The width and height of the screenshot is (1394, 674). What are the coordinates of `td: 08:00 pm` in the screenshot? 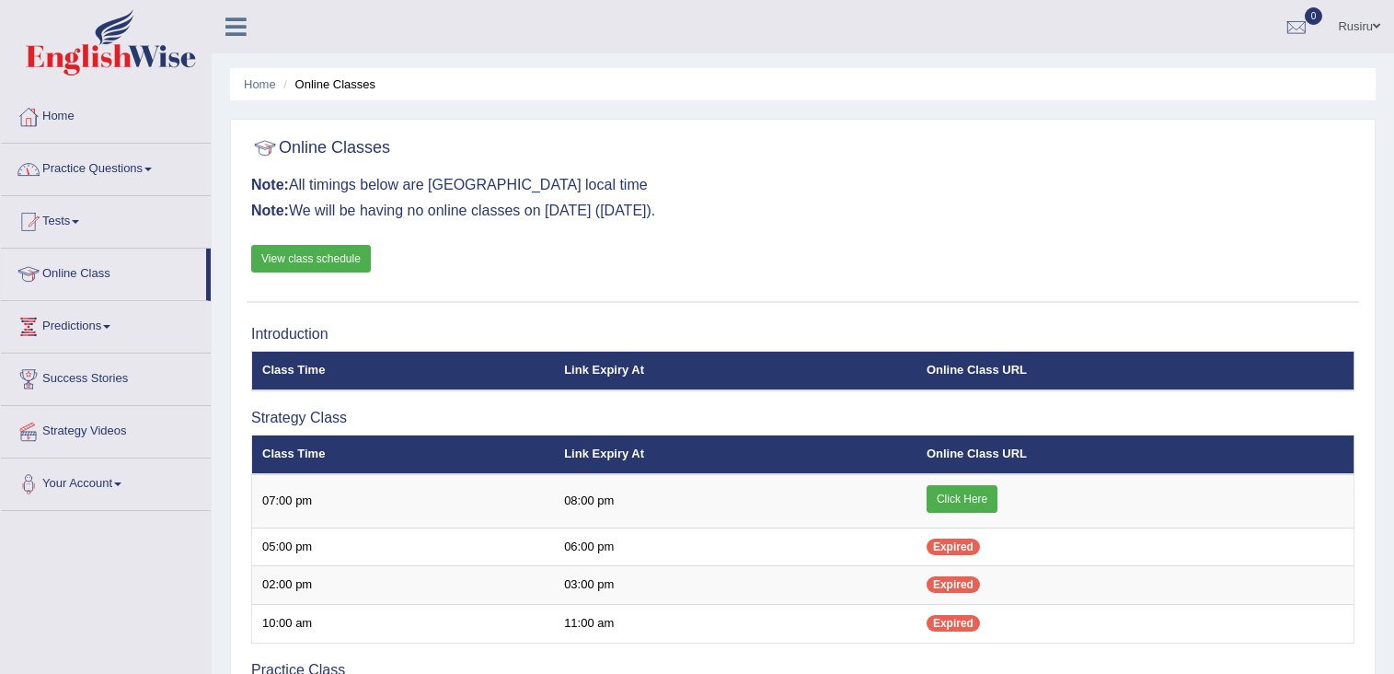 It's located at (735, 501).